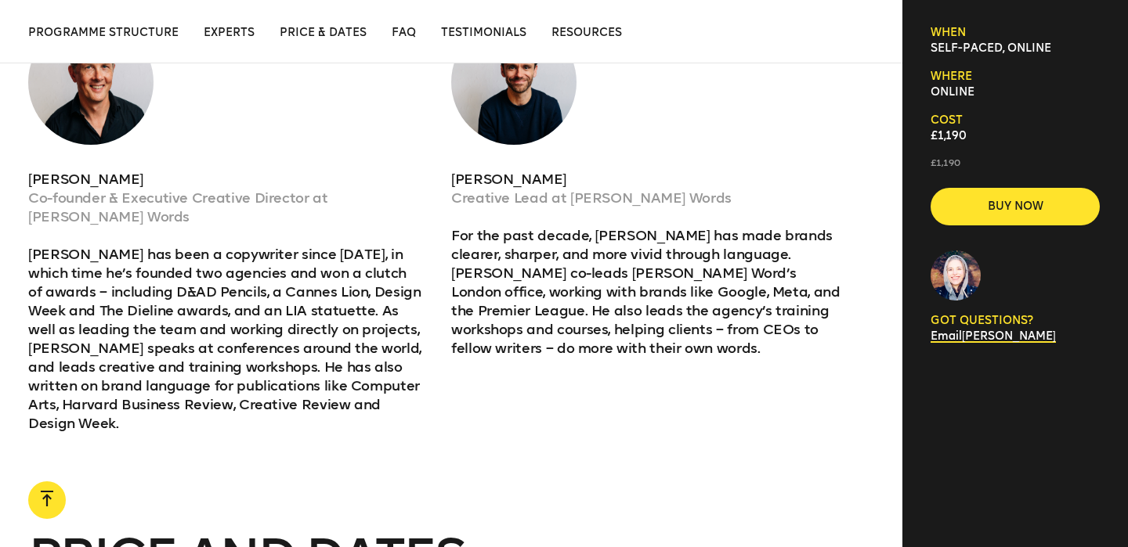 Image resolution: width=1128 pixels, height=547 pixels. What do you see at coordinates (483, 32) in the screenshot?
I see `span: Testimonials` at bounding box center [483, 32].